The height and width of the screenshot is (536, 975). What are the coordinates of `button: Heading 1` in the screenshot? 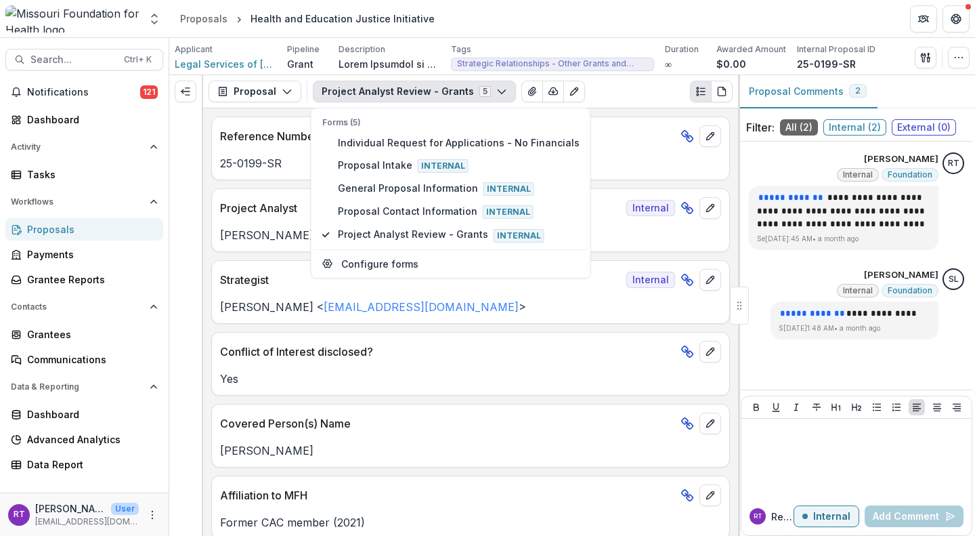 It's located at (837, 407).